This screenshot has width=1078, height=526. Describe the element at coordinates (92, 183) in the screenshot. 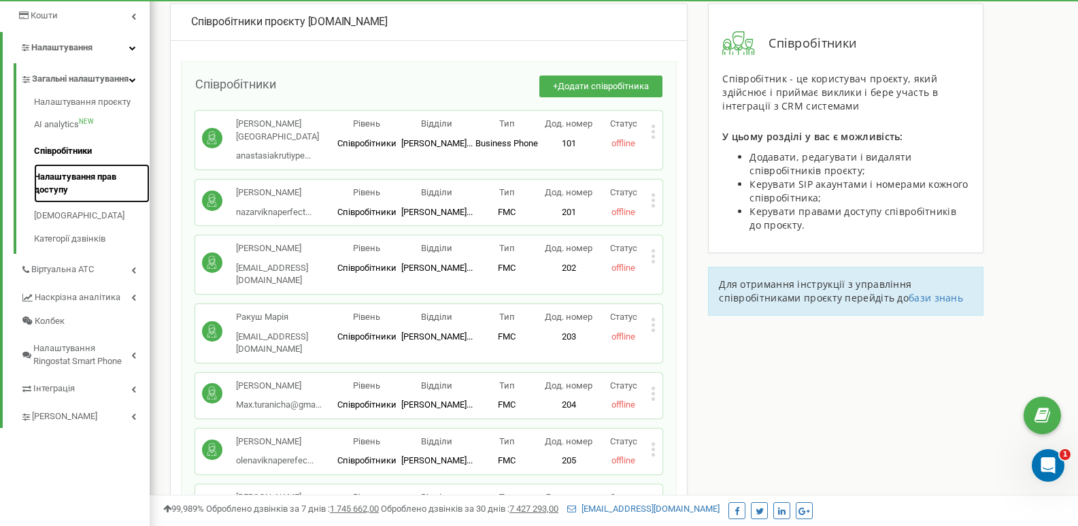

I see `a: Налаштування прав доступу` at that location.